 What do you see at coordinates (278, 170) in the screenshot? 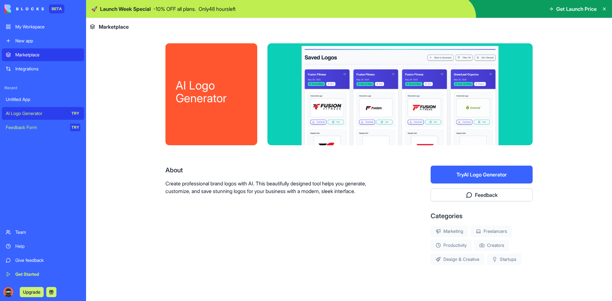
I see `div: About` at bounding box center [278, 170].